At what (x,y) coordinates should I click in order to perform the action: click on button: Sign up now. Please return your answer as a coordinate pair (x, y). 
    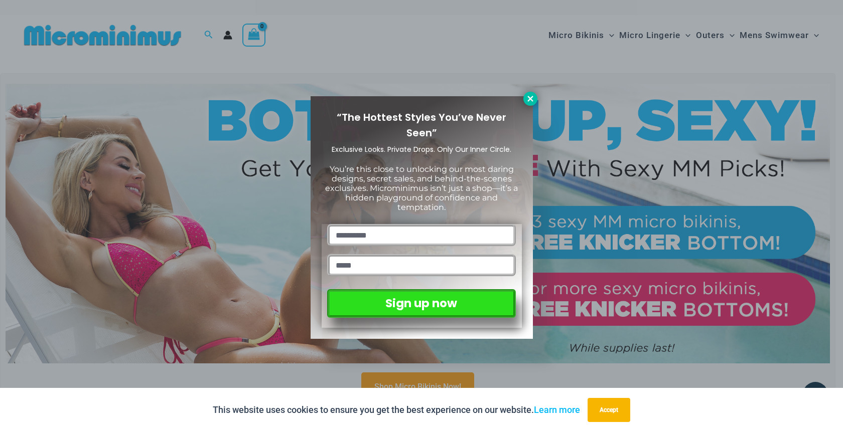
    Looking at the image, I should click on (421, 303).